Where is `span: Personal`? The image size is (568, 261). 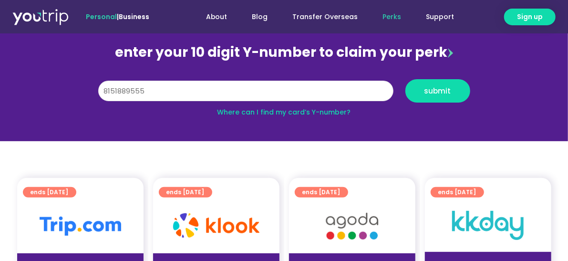
span: Personal is located at coordinates (101, 17).